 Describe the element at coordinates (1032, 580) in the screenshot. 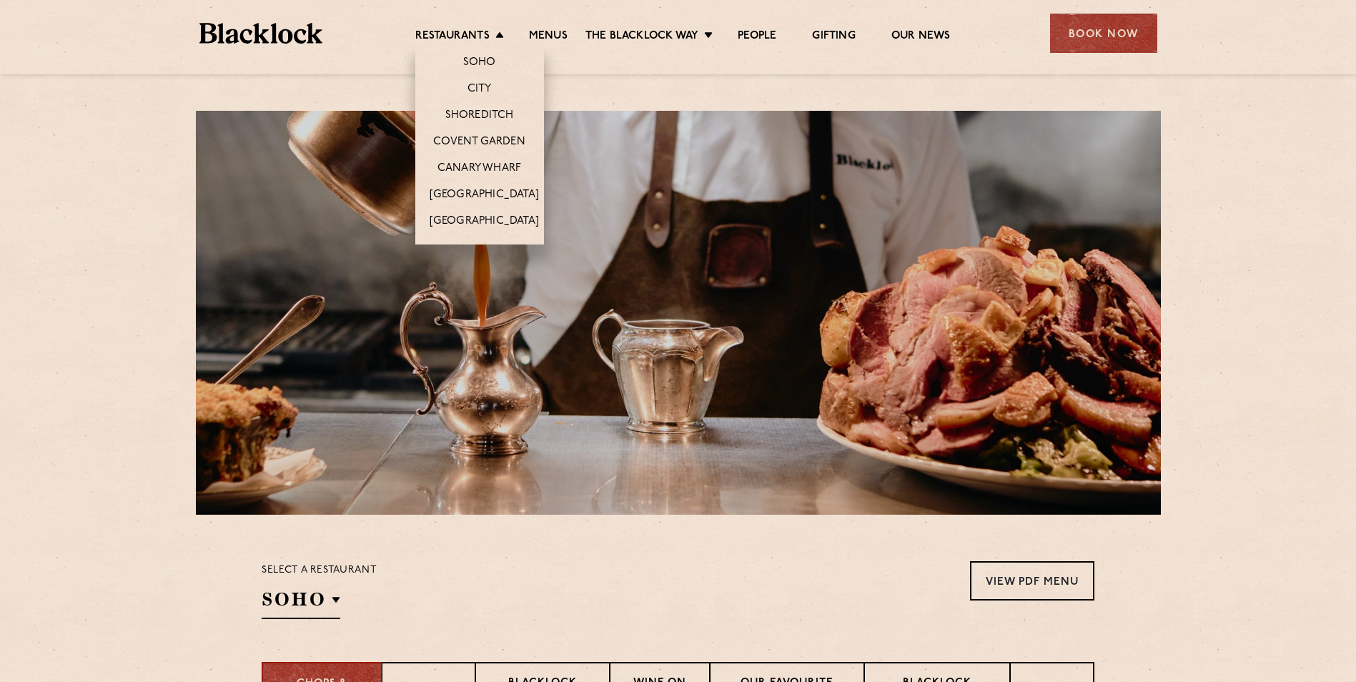

I see `a: View PDF Menu` at that location.